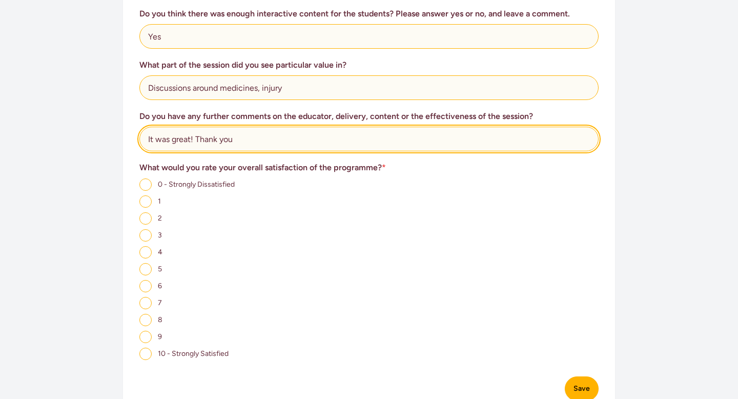 The height and width of the screenshot is (399, 738). Describe the element at coordinates (146, 184) in the screenshot. I see `input: 0 - Strongly Dissatisfied` at that location.